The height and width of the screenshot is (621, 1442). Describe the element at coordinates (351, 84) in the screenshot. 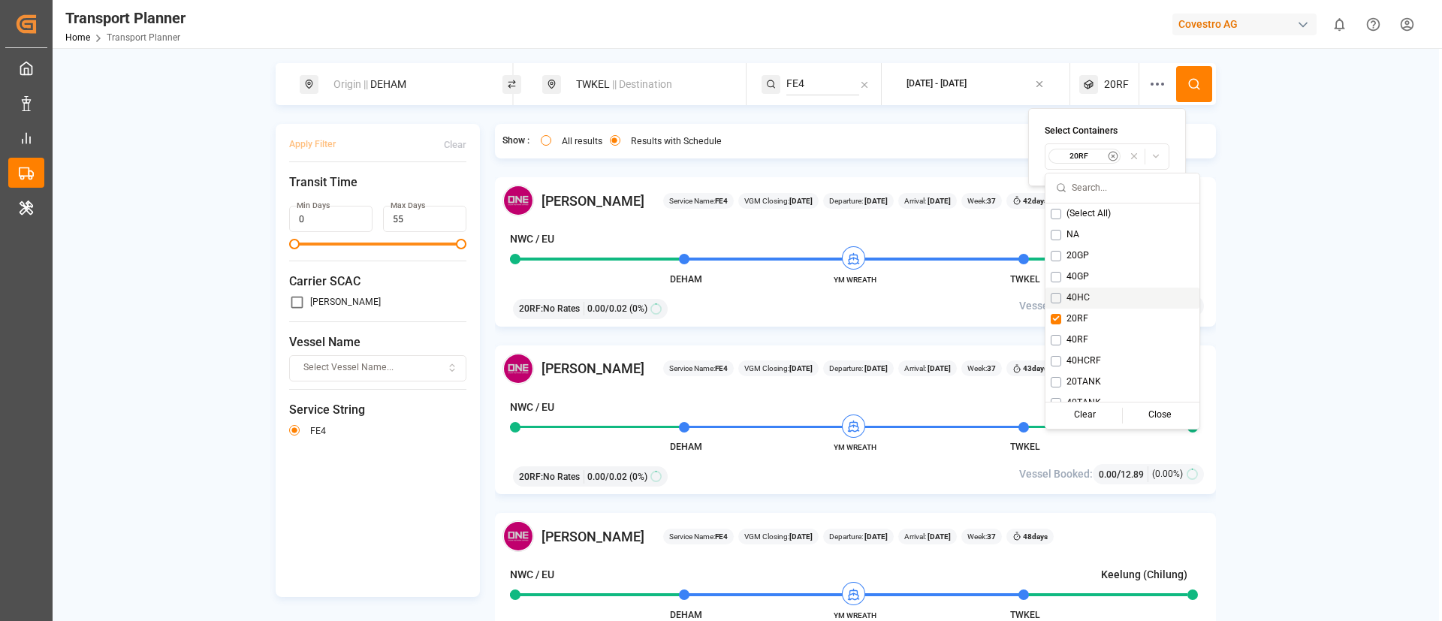

I see `span: Origin ||` at that location.